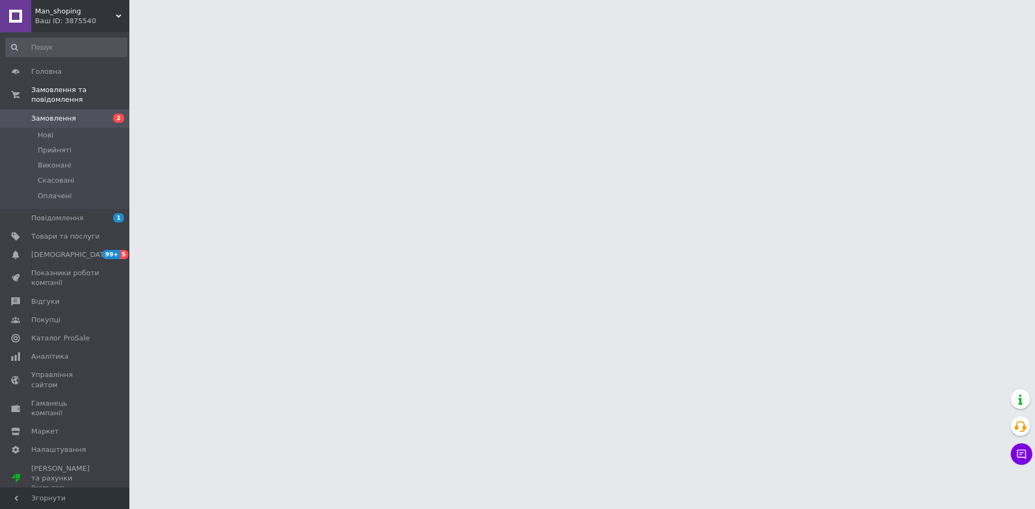  Describe the element at coordinates (80, 95) in the screenshot. I see `span: Замовлення та повідомлення` at that location.